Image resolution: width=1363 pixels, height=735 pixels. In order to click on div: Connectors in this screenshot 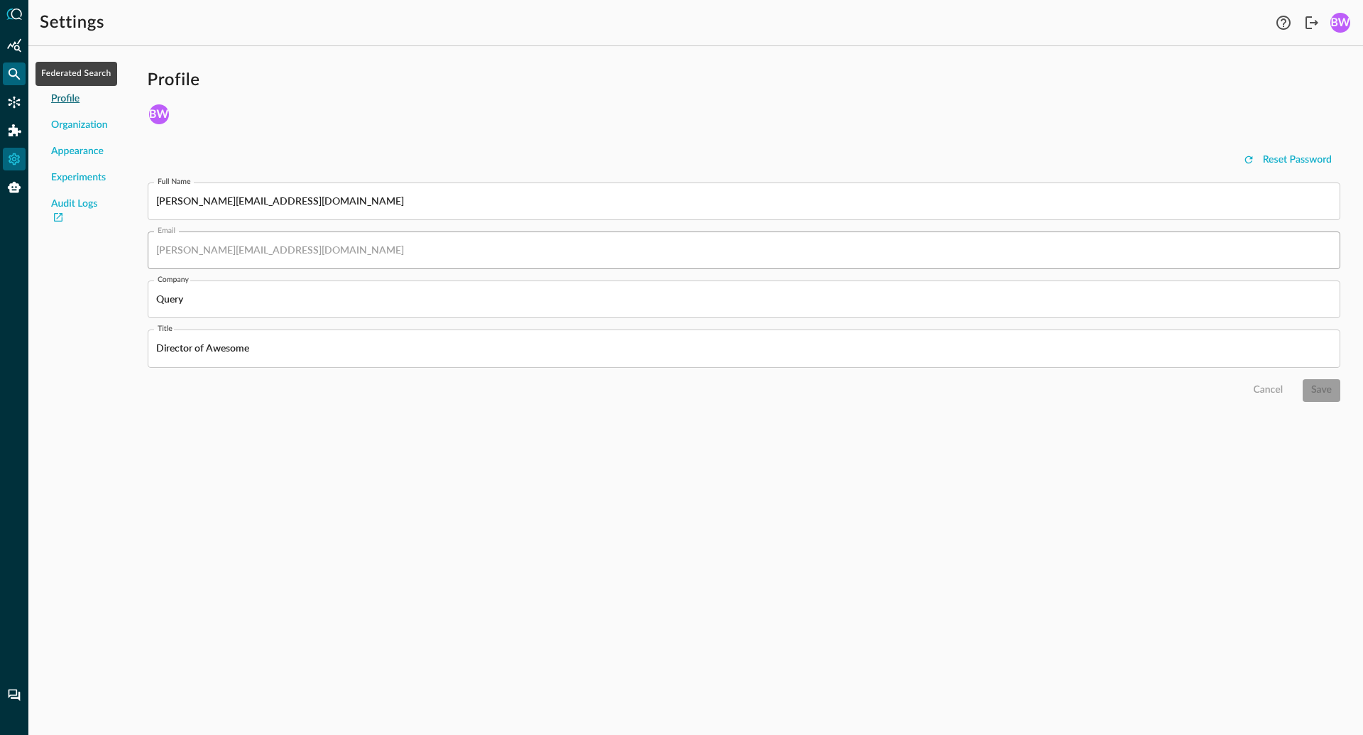, I will do `click(14, 102)`.